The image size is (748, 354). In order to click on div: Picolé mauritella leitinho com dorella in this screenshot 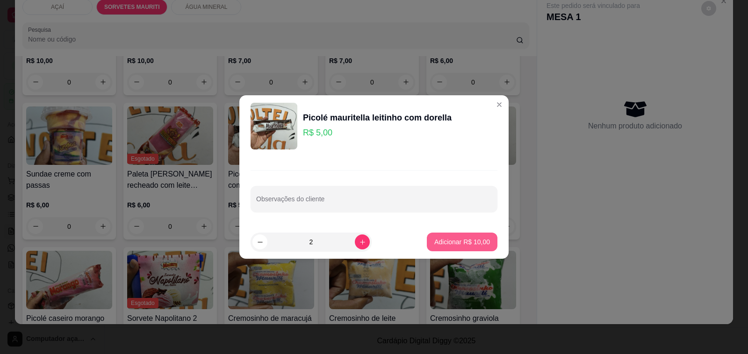, I will do `click(377, 118)`.